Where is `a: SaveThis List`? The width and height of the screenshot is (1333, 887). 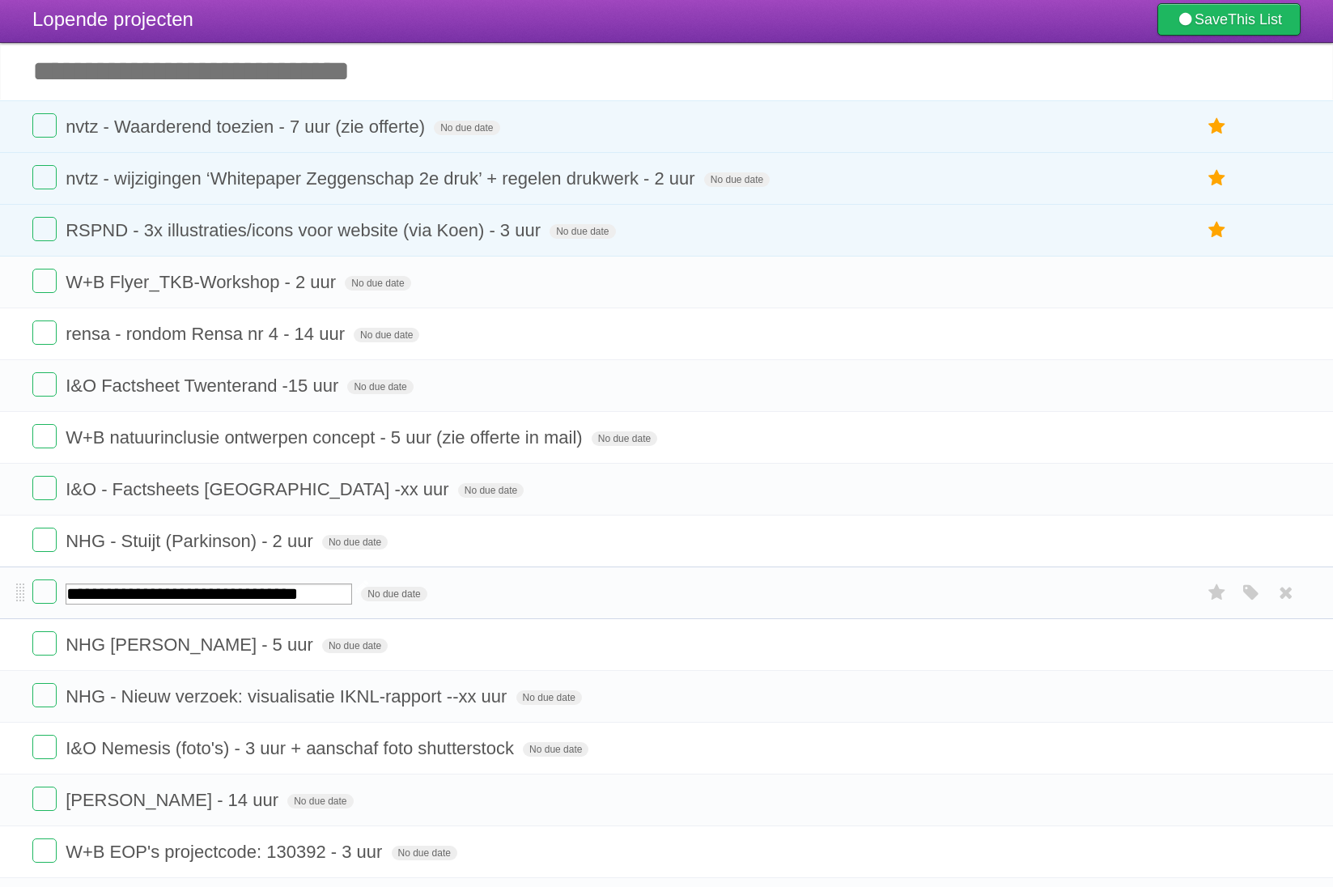
a: SaveThis List is located at coordinates (1229, 19).